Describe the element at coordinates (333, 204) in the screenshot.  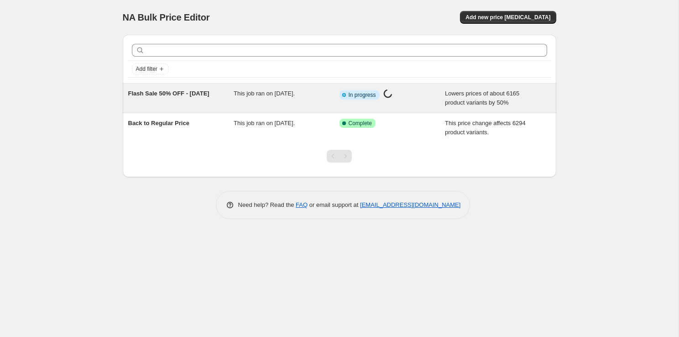
I see `span: or email support at` at that location.